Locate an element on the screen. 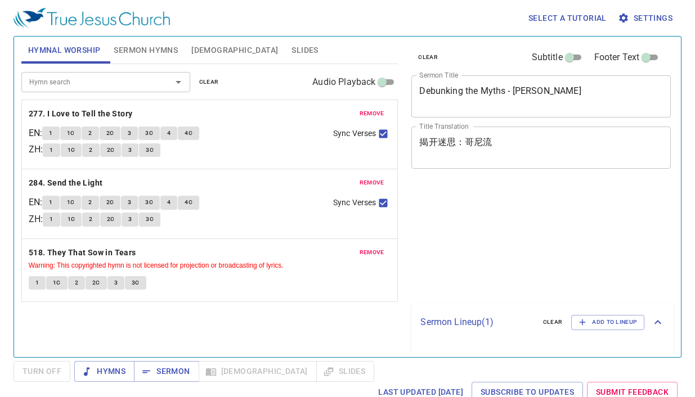 The image size is (695, 397). span: Settings is located at coordinates (646, 18).